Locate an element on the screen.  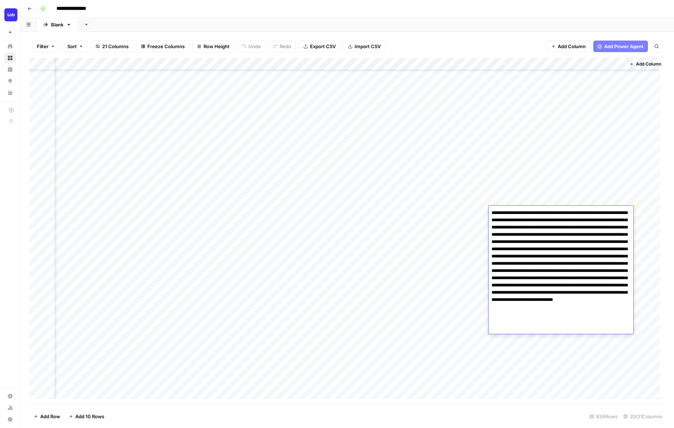
a: Insights is located at coordinates (10, 70).